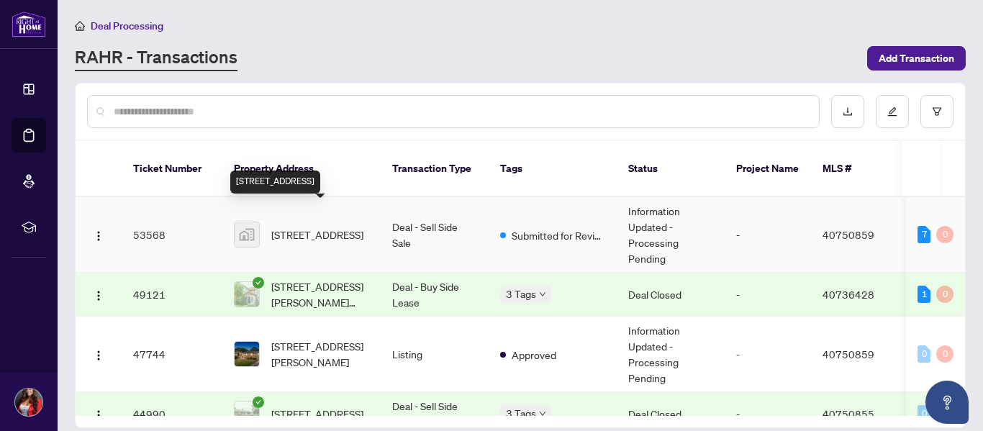 Image resolution: width=983 pixels, height=431 pixels. What do you see at coordinates (172, 235) in the screenshot?
I see `td: 53568` at bounding box center [172, 235].